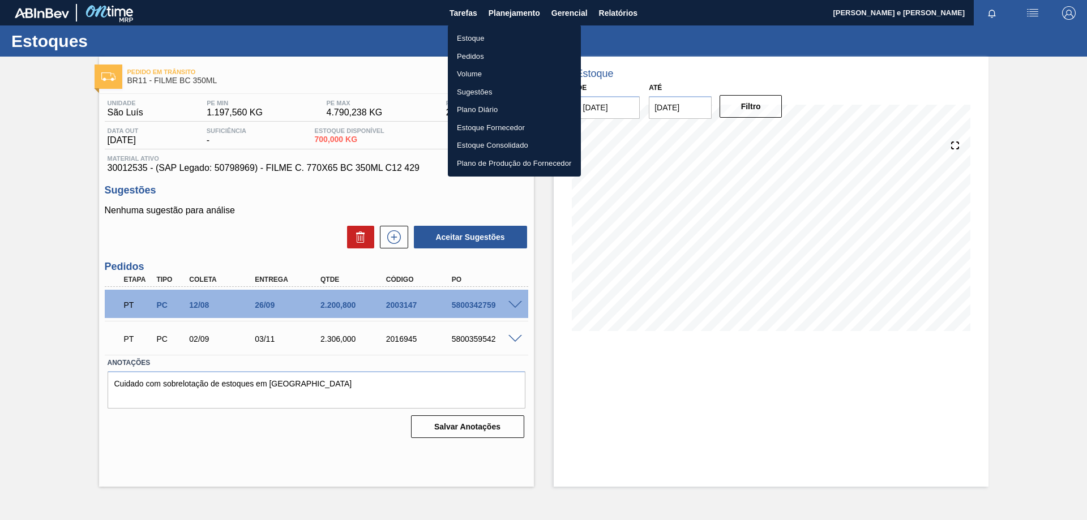  I want to click on li: Pedidos, so click(514, 57).